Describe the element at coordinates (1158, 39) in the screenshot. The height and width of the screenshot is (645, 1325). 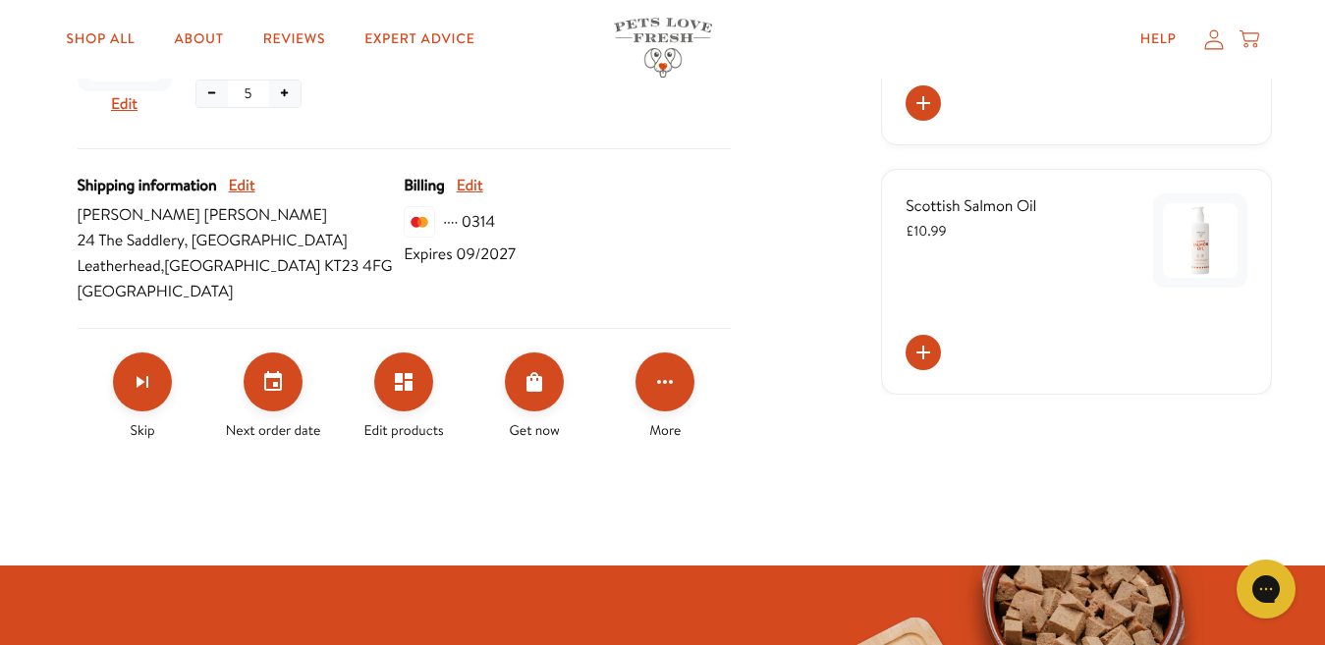
I see `a: Help` at that location.